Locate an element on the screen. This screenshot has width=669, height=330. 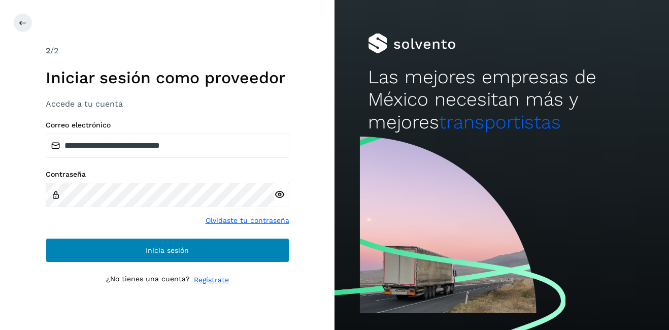
a: Regístrate is located at coordinates (211, 280).